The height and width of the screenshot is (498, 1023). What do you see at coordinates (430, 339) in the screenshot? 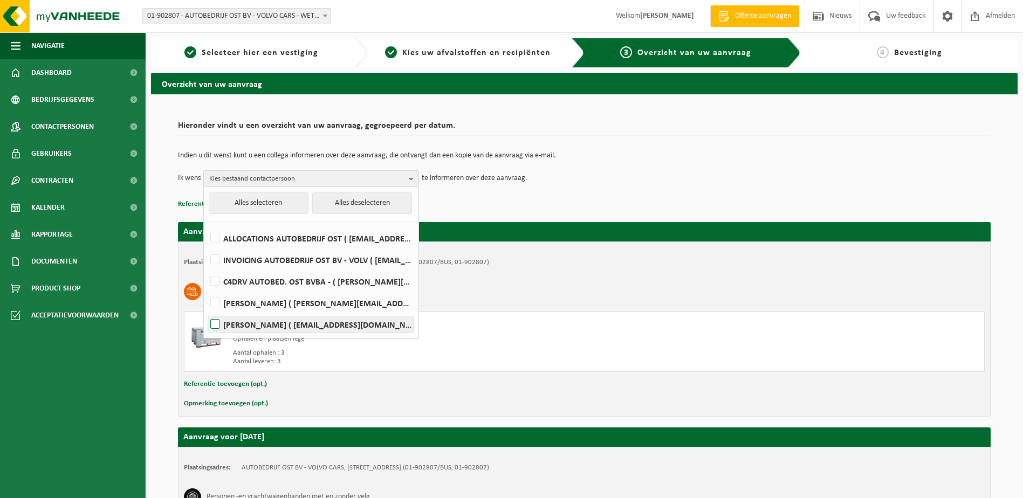
I see `div: Ophalen en plaatsen lege` at bounding box center [430, 339].